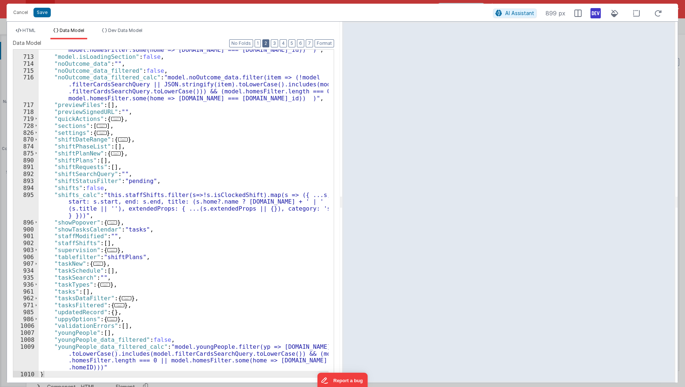  Describe the element at coordinates (29, 30) in the screenshot. I see `span: HTML` at that location.